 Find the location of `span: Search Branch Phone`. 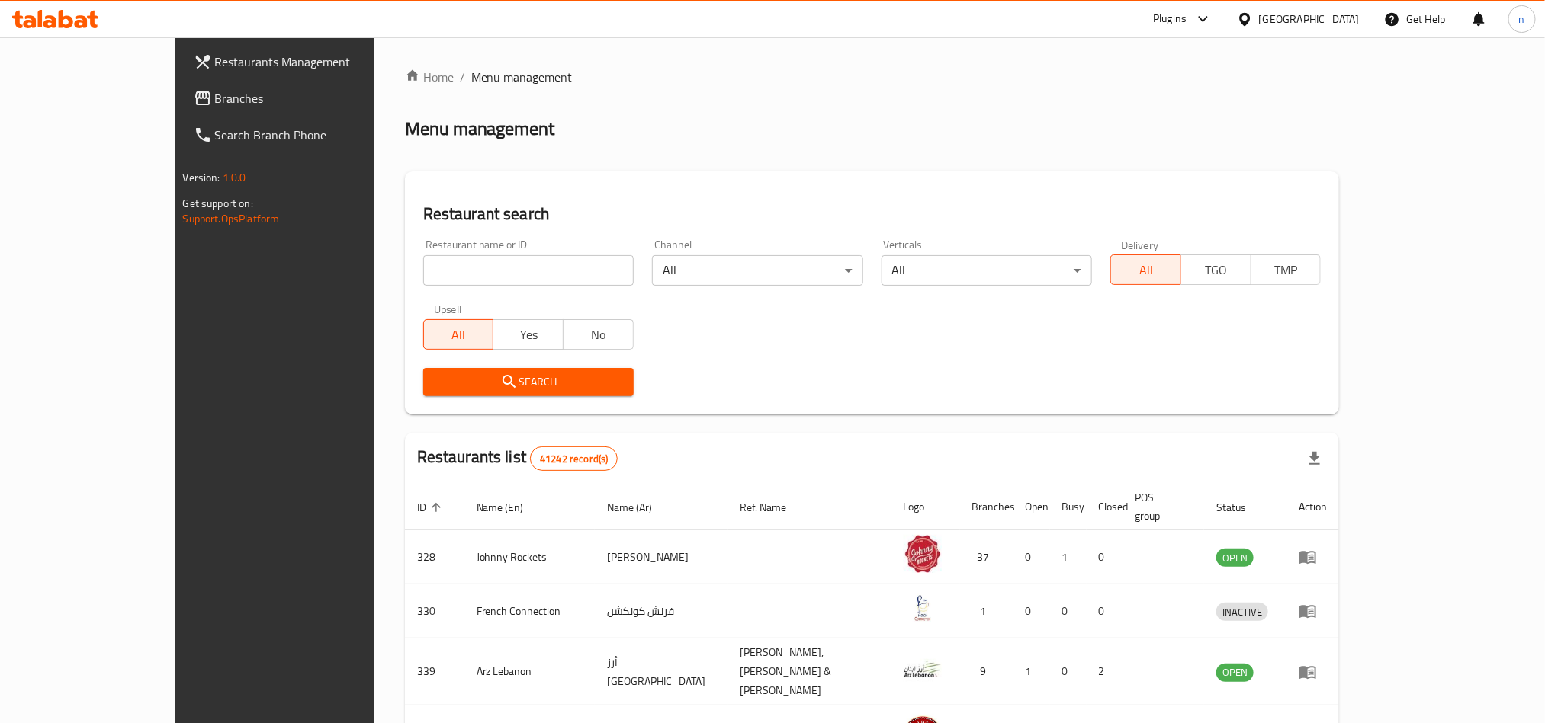

span: Search Branch Phone is located at coordinates (318, 135).